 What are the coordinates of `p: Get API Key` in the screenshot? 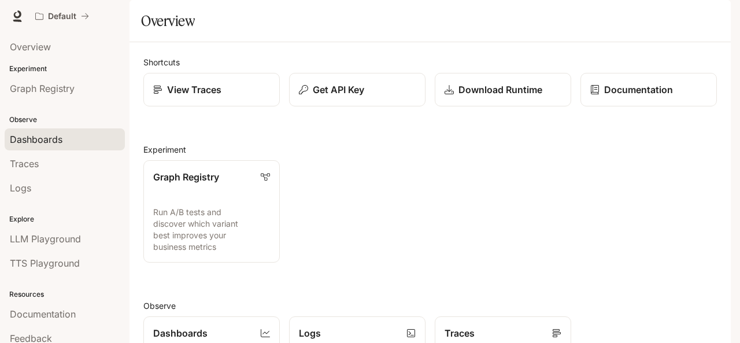 It's located at (338, 90).